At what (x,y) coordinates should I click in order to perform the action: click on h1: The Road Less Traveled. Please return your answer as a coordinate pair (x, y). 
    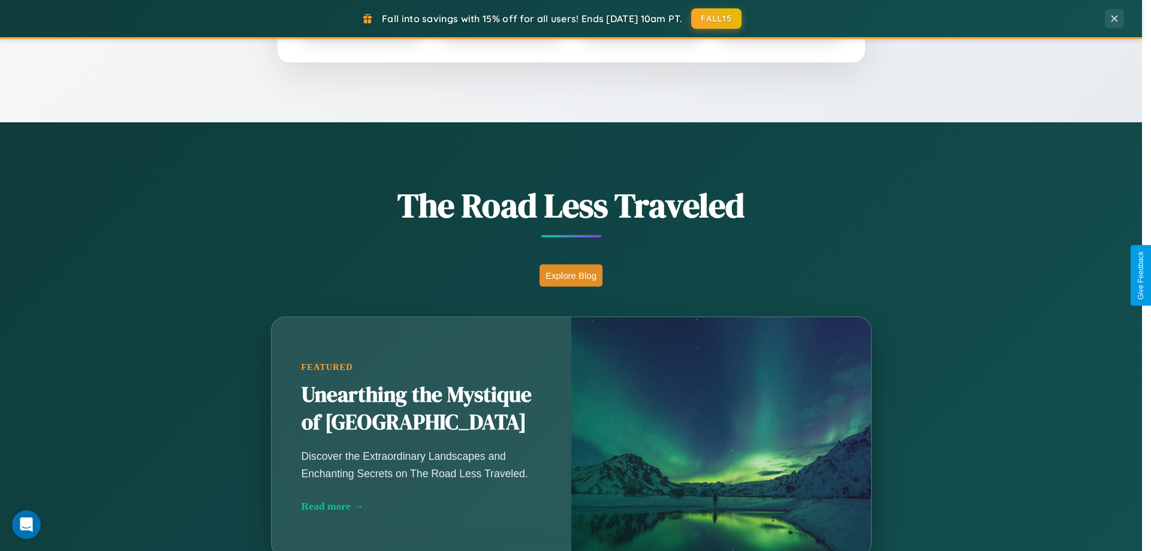
    Looking at the image, I should click on (571, 205).